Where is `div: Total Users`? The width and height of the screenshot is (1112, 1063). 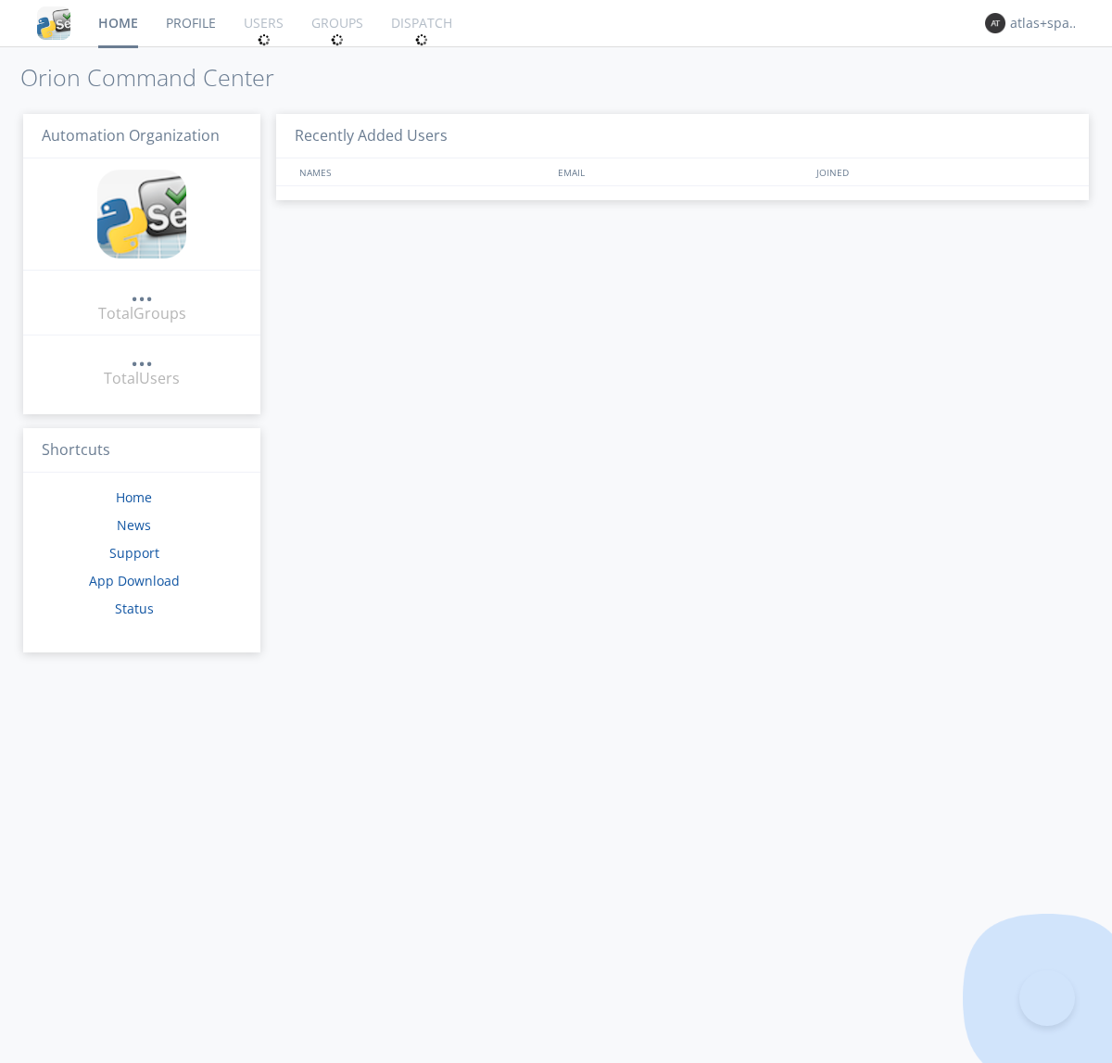
div: Total Users is located at coordinates (142, 378).